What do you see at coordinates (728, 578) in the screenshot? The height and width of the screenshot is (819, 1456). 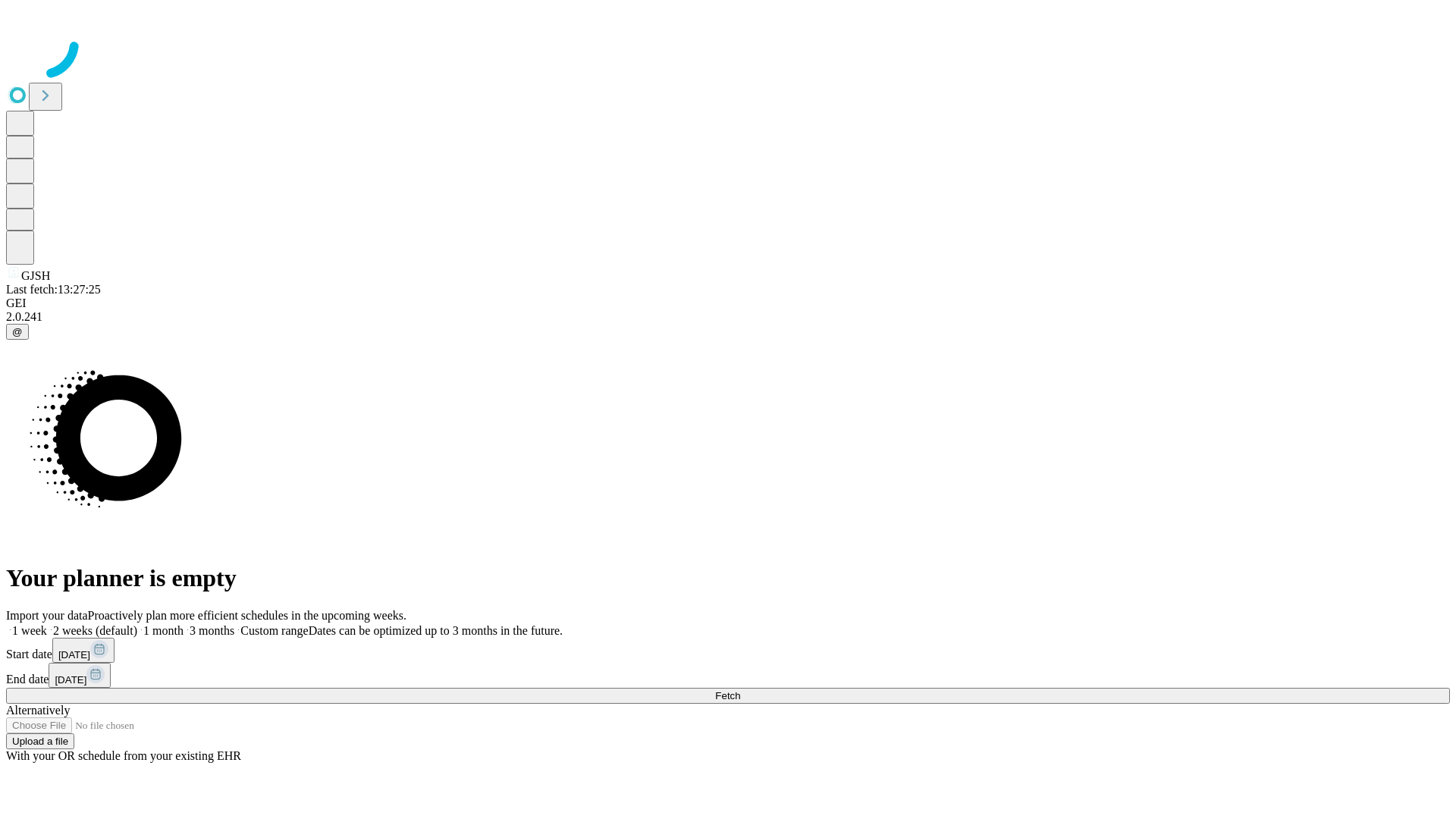 I see `h1: Your planner is empty` at bounding box center [728, 578].